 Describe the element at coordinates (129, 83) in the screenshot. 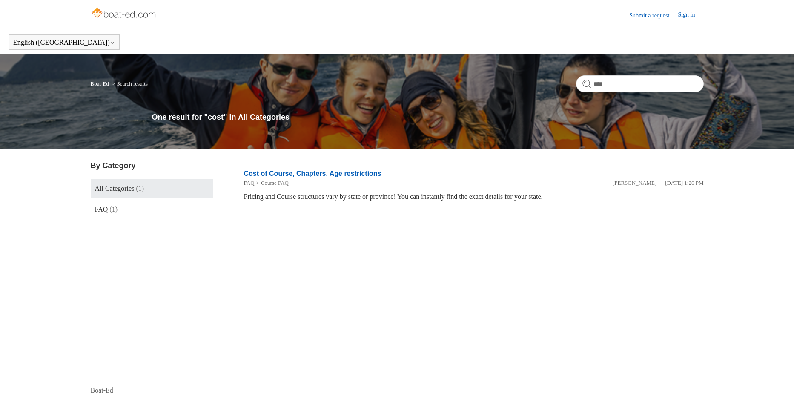

I see `li: Search results` at that location.